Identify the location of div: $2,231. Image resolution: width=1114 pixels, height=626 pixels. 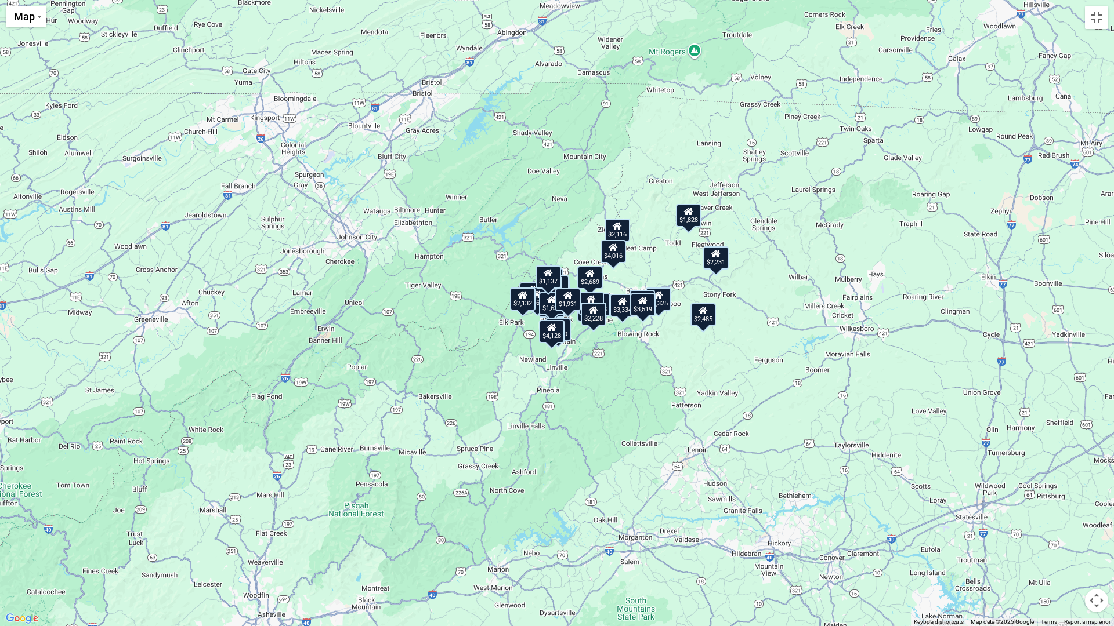
(716, 258).